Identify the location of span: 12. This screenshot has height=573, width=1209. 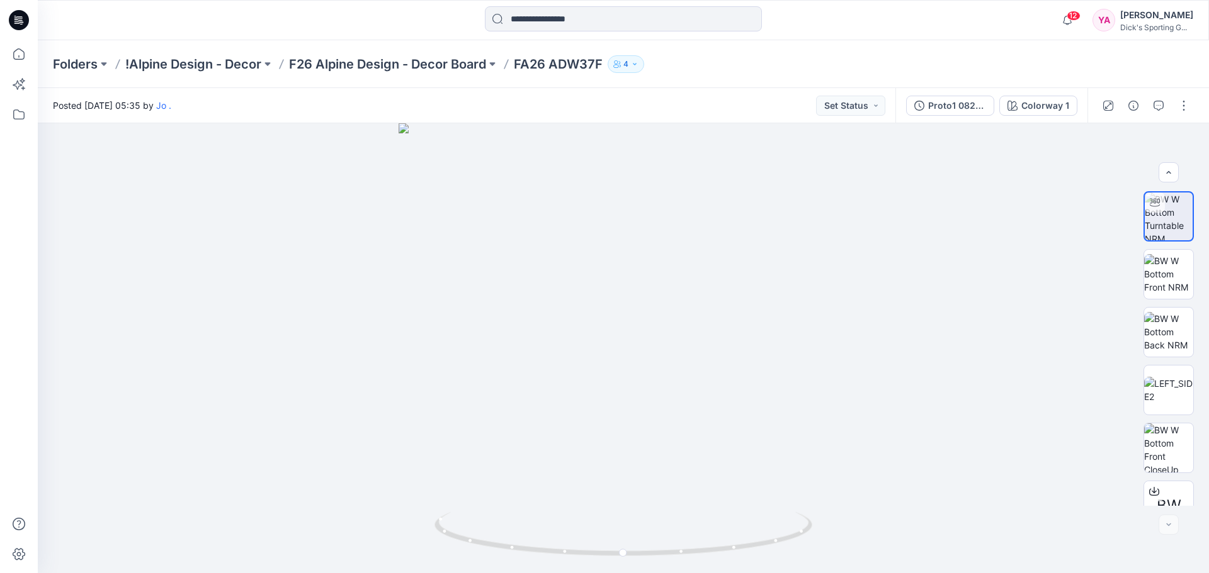
(1073, 16).